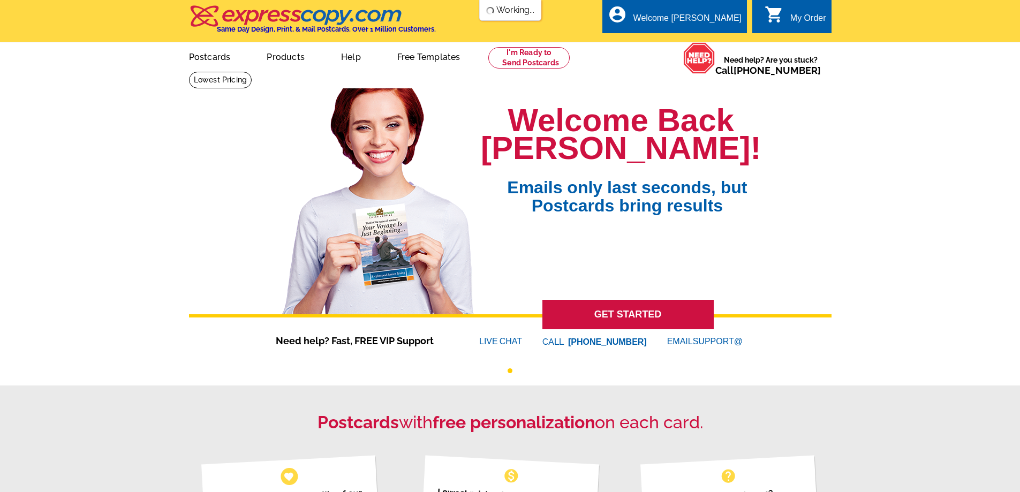  What do you see at coordinates (210, 56) in the screenshot?
I see `a: Postcards` at bounding box center [210, 56].